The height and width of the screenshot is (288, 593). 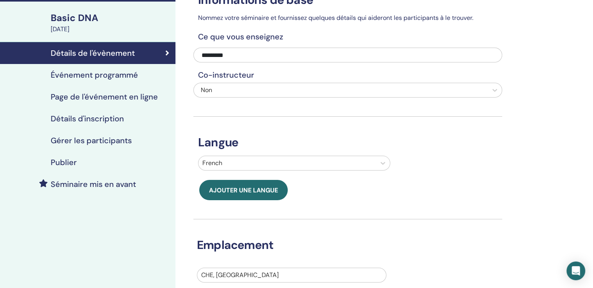 What do you see at coordinates (93, 184) in the screenshot?
I see `h4: Séminaire mis en avant` at bounding box center [93, 184].